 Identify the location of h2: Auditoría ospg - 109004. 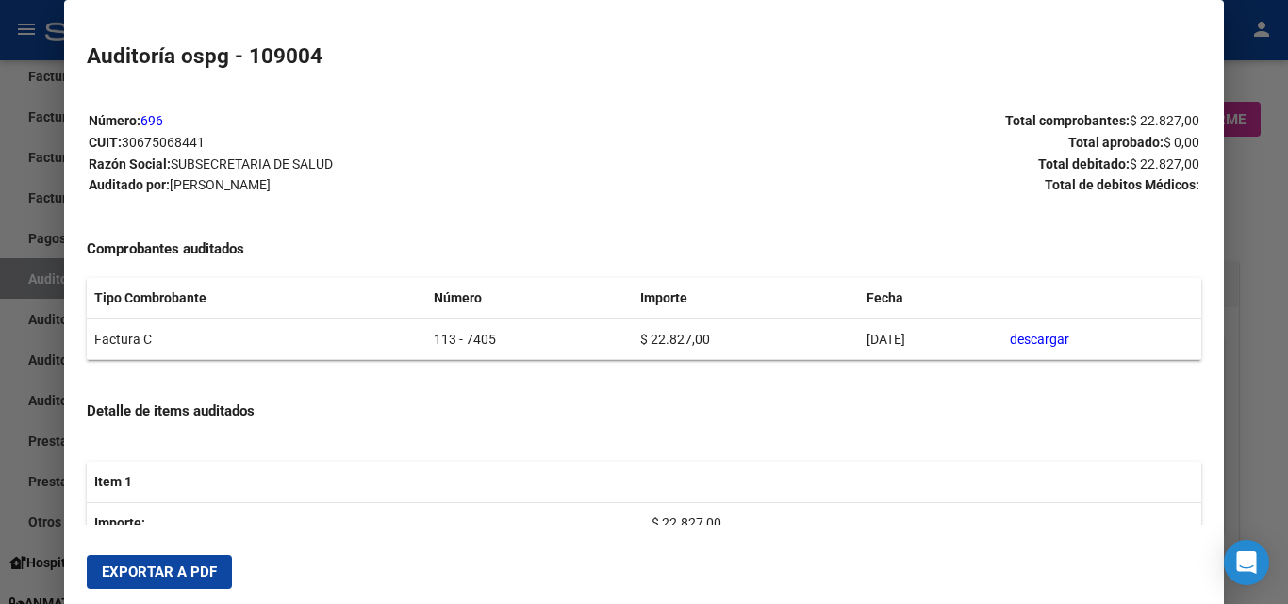
(643, 57).